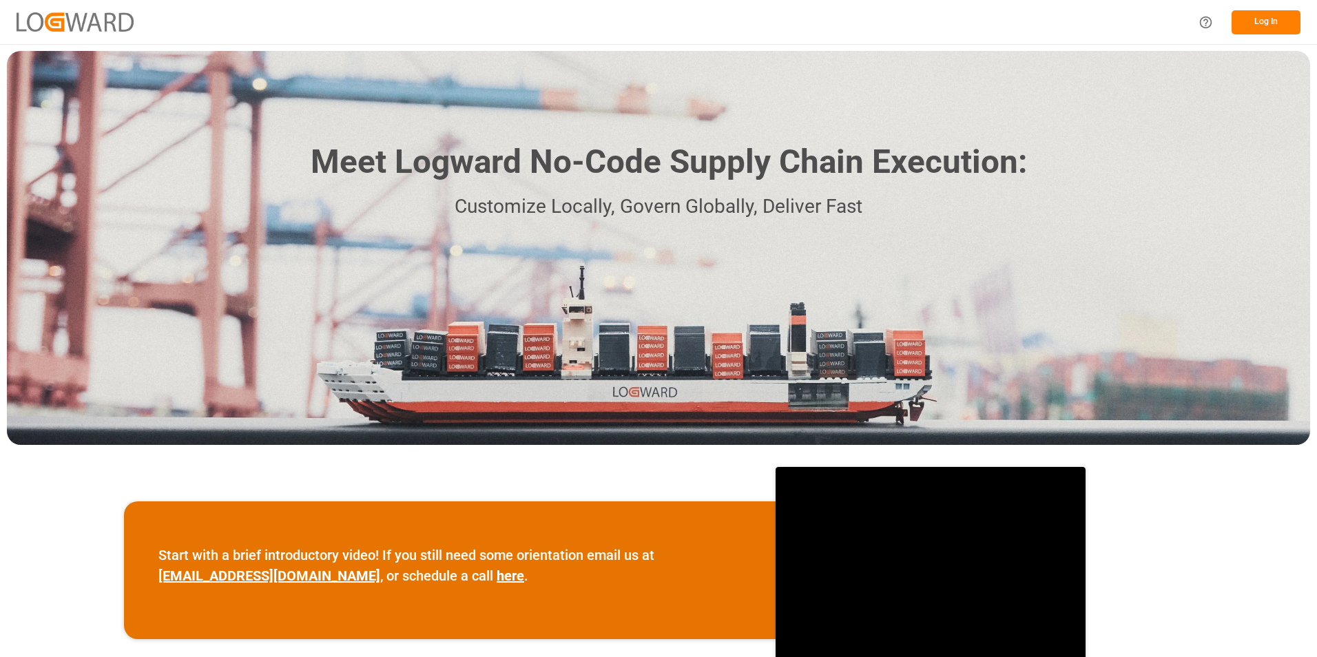 This screenshot has height=657, width=1317. Describe the element at coordinates (510, 576) in the screenshot. I see `a: here` at that location.